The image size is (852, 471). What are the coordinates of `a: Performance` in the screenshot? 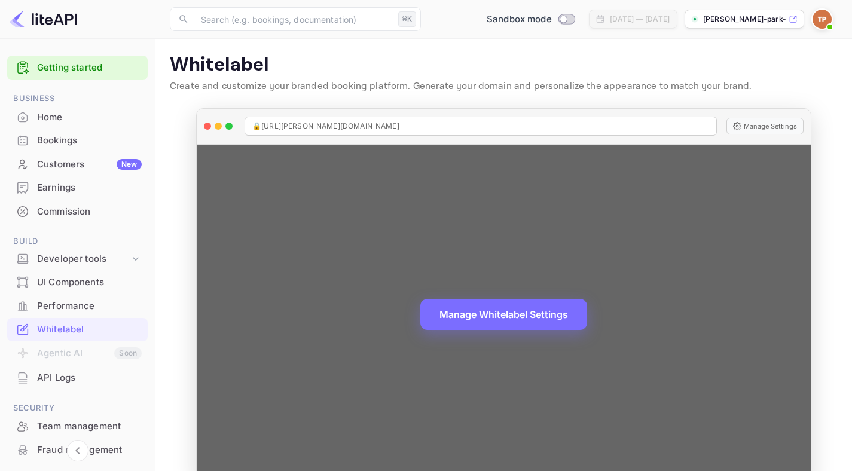 It's located at (77, 305).